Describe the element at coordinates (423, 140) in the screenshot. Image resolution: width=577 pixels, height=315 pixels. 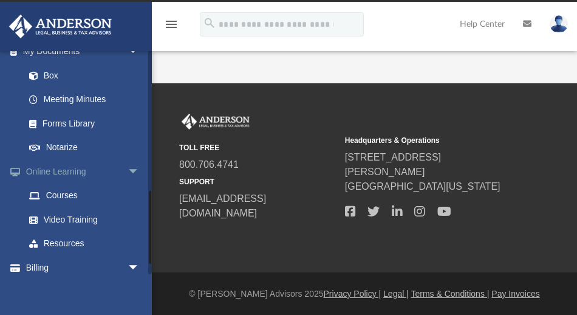
I see `small: Headquarters & Operations` at that location.